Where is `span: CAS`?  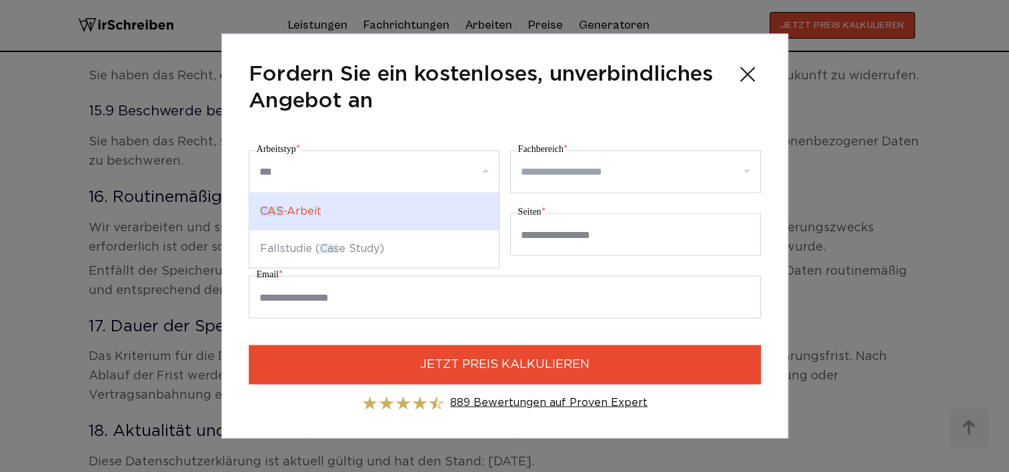 span: CAS is located at coordinates (271, 211).